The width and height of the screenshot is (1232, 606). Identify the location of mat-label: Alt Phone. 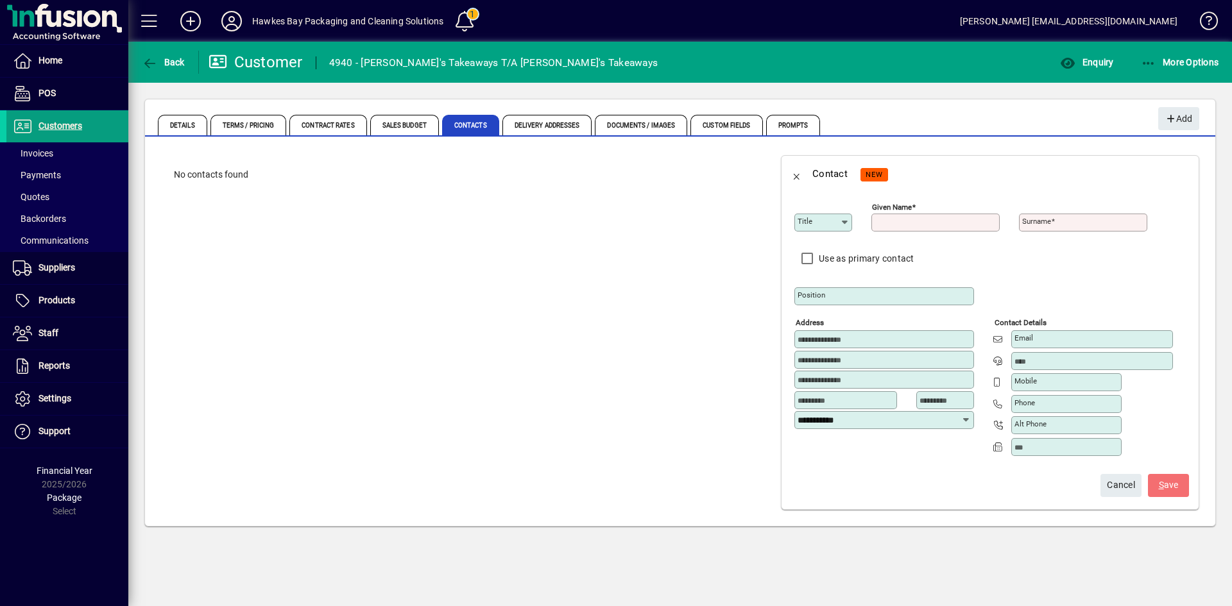
(1031, 424).